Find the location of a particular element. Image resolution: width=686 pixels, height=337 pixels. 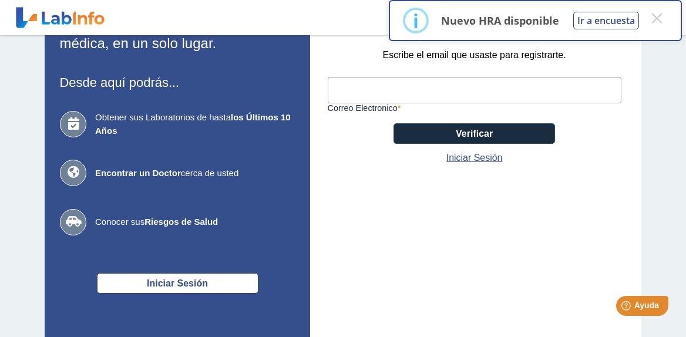

span: Obtener sus Laboratorios de hasta is located at coordinates (195, 124).